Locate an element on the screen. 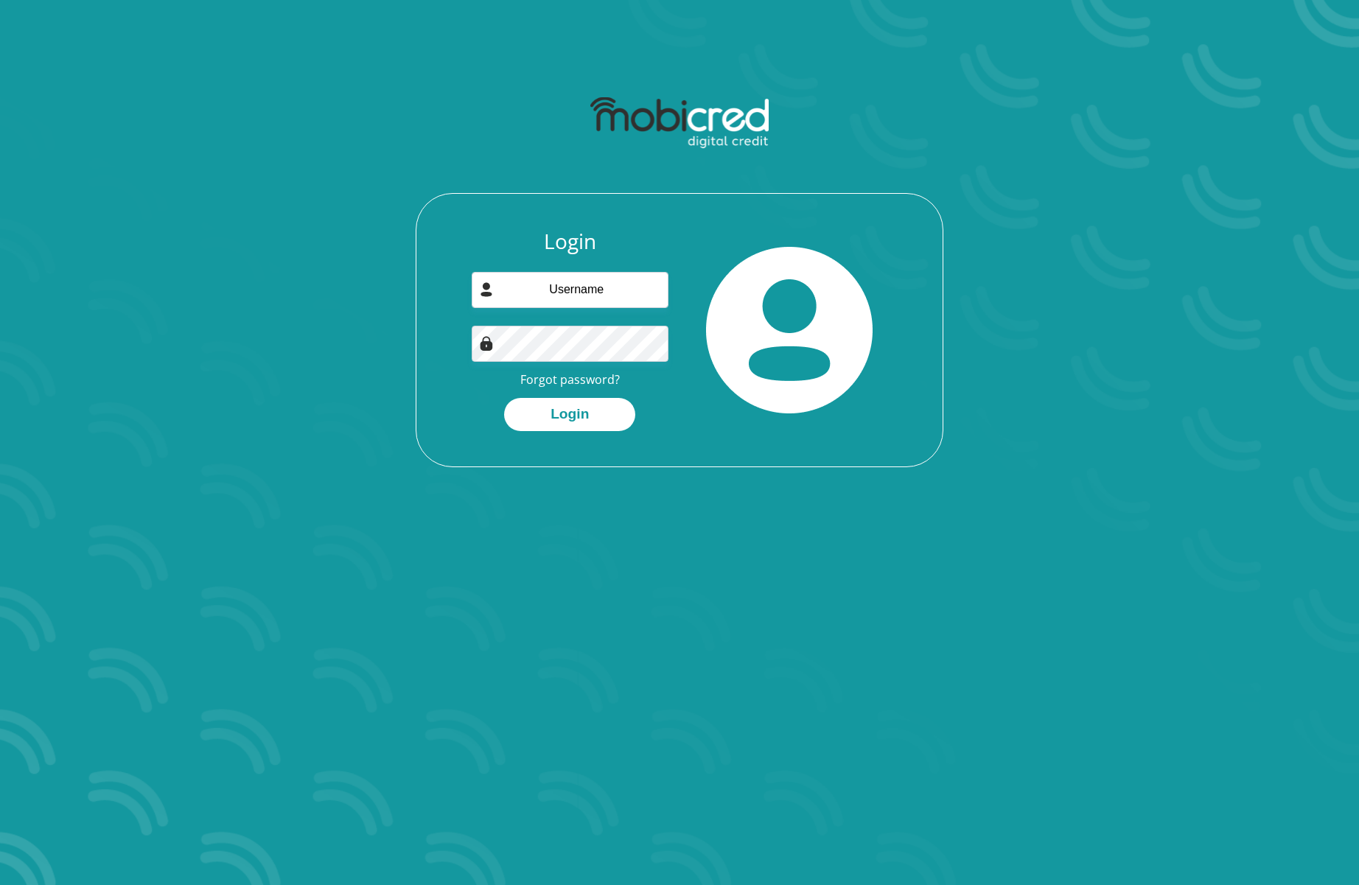  img: mobicred logo is located at coordinates (679, 123).